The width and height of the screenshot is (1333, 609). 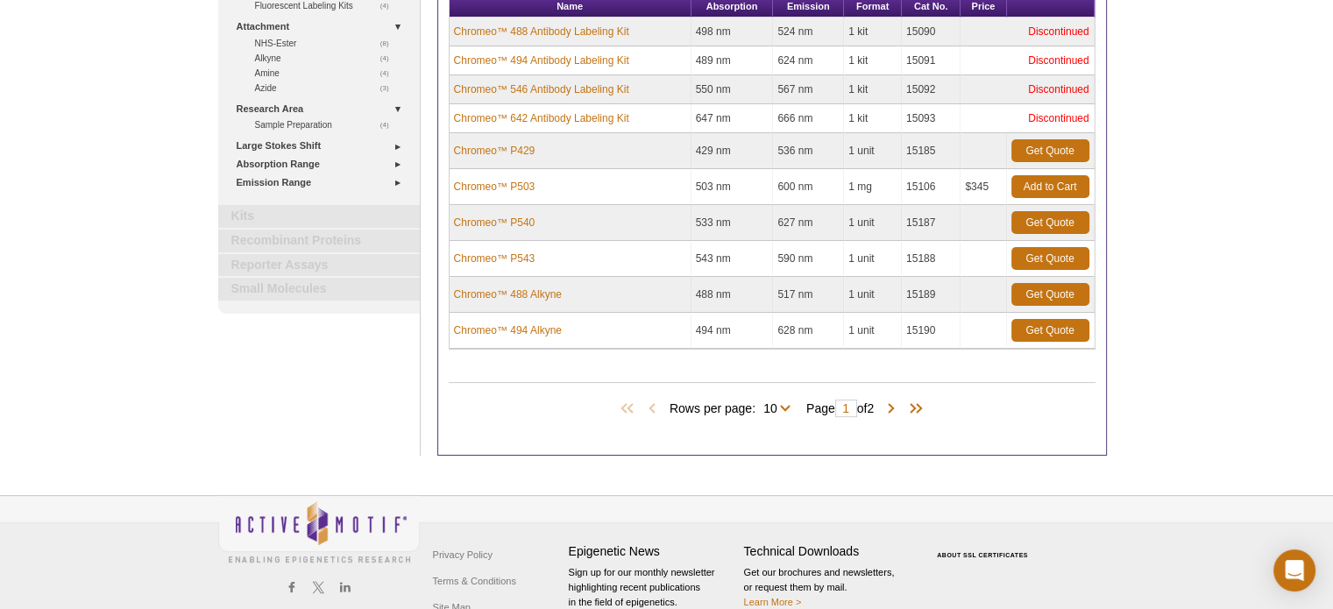 What do you see at coordinates (733, 151) in the screenshot?
I see `td: 429 nm` at bounding box center [733, 151].